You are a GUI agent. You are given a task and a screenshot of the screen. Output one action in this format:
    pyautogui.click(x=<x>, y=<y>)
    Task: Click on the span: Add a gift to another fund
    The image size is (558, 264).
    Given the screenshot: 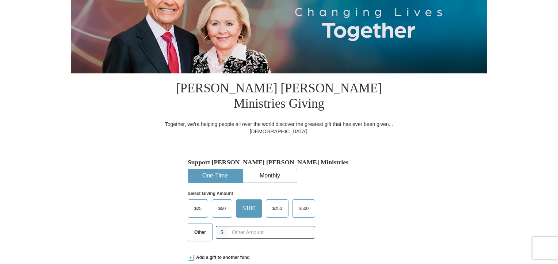 What is the action you would take?
    pyautogui.click(x=222, y=257)
    